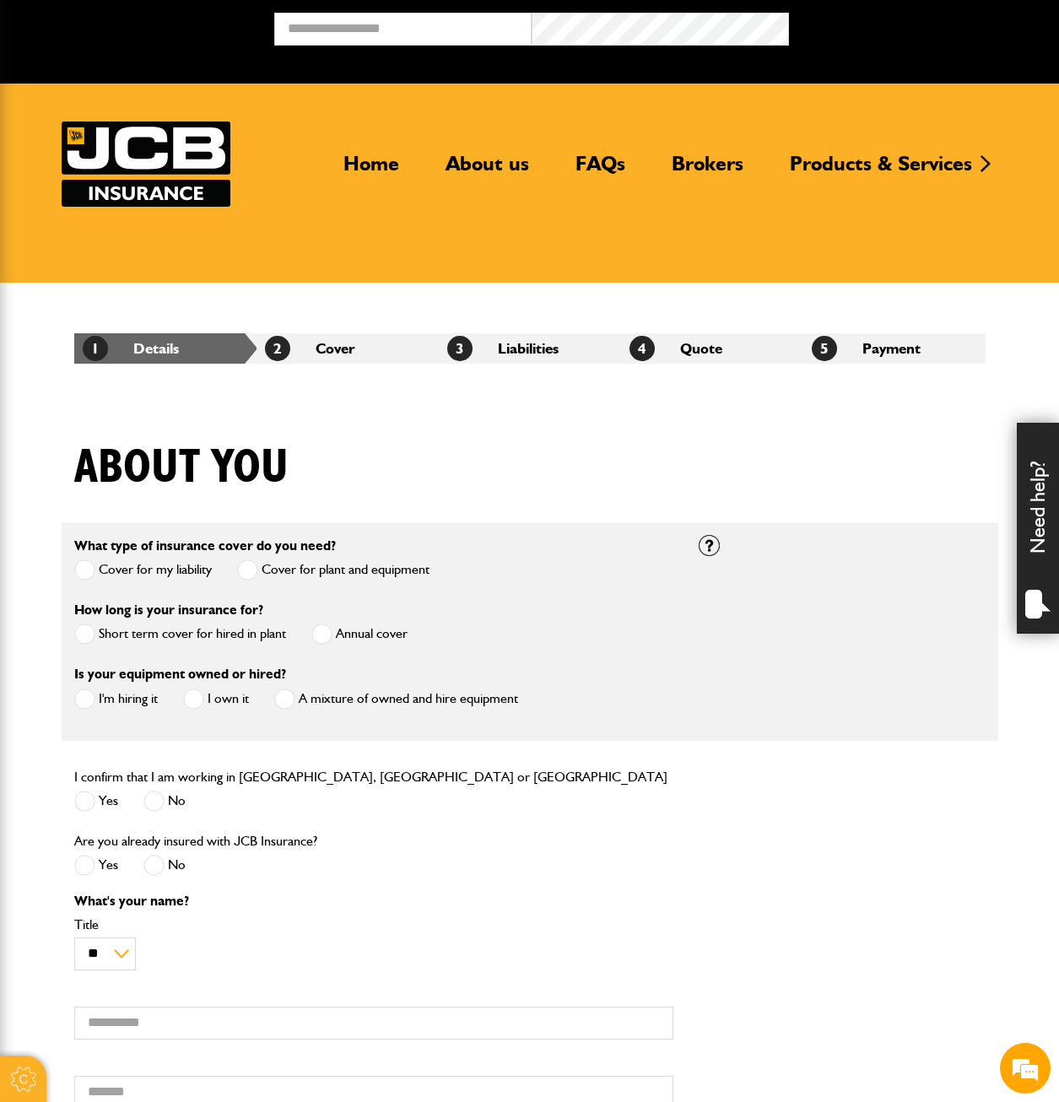 The height and width of the screenshot is (1102, 1059). What do you see at coordinates (143, 569) in the screenshot?
I see `label: Cover for my liability` at bounding box center [143, 569].